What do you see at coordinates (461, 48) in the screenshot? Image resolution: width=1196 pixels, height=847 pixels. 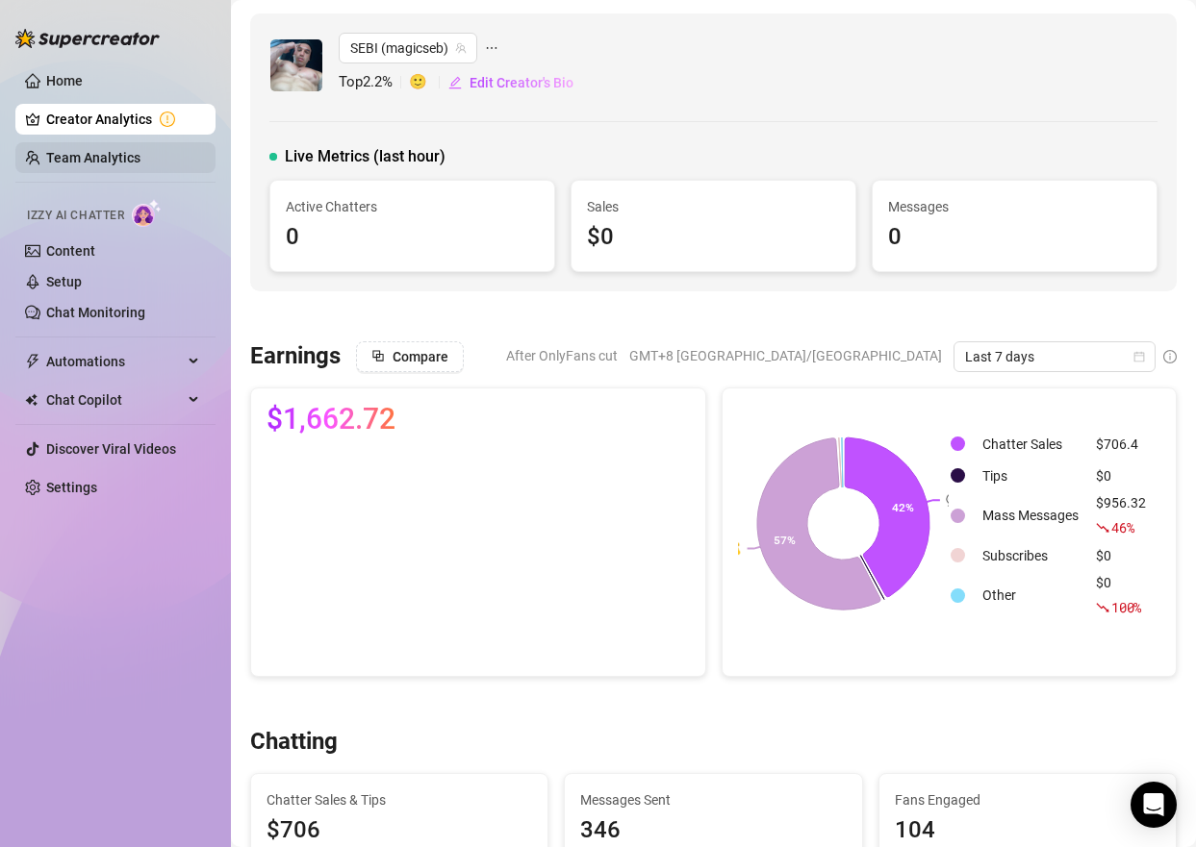 I see `span: team` at bounding box center [461, 48].